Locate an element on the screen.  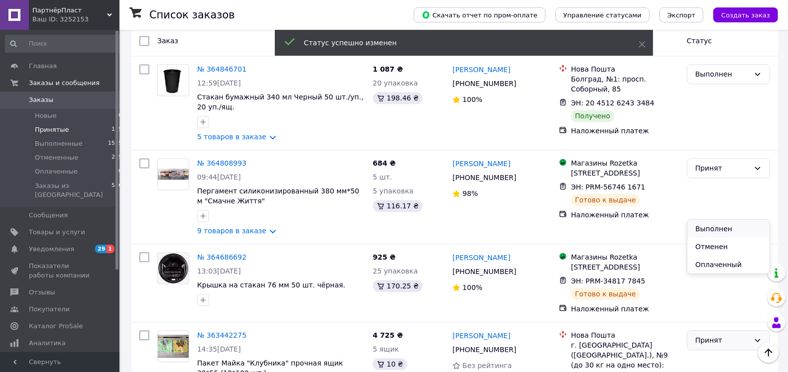
span: Товары и услуги is located at coordinates (57, 232).